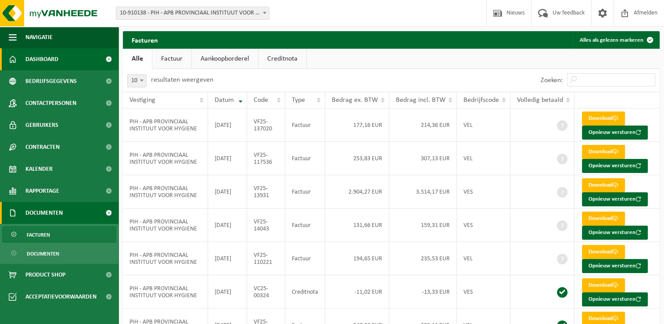  What do you see at coordinates (423, 292) in the screenshot?
I see `td: -13,33 EUR` at bounding box center [423, 292].